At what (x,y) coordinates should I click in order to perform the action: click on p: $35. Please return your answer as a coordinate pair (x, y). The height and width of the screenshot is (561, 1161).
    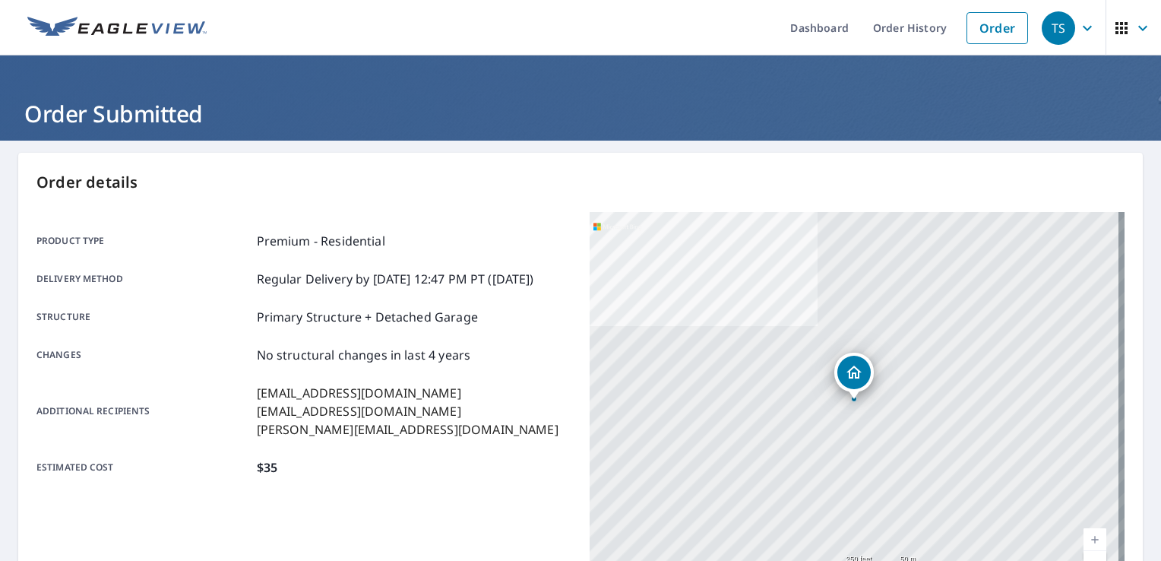
    Looking at the image, I should click on (267, 467).